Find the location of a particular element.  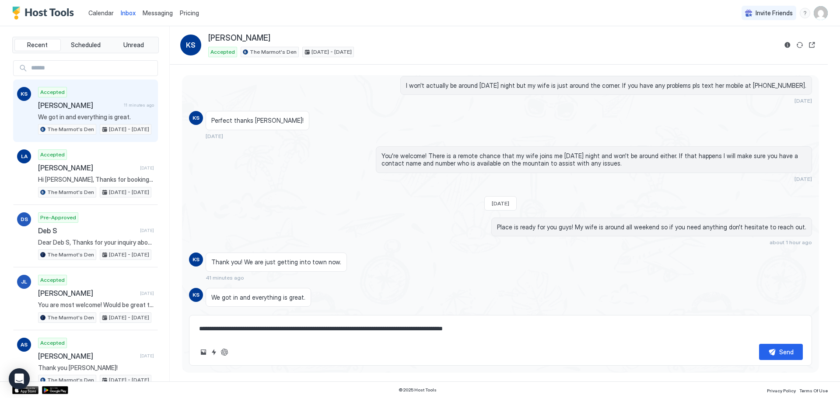

span: Pre-Approved is located at coordinates (58, 218).